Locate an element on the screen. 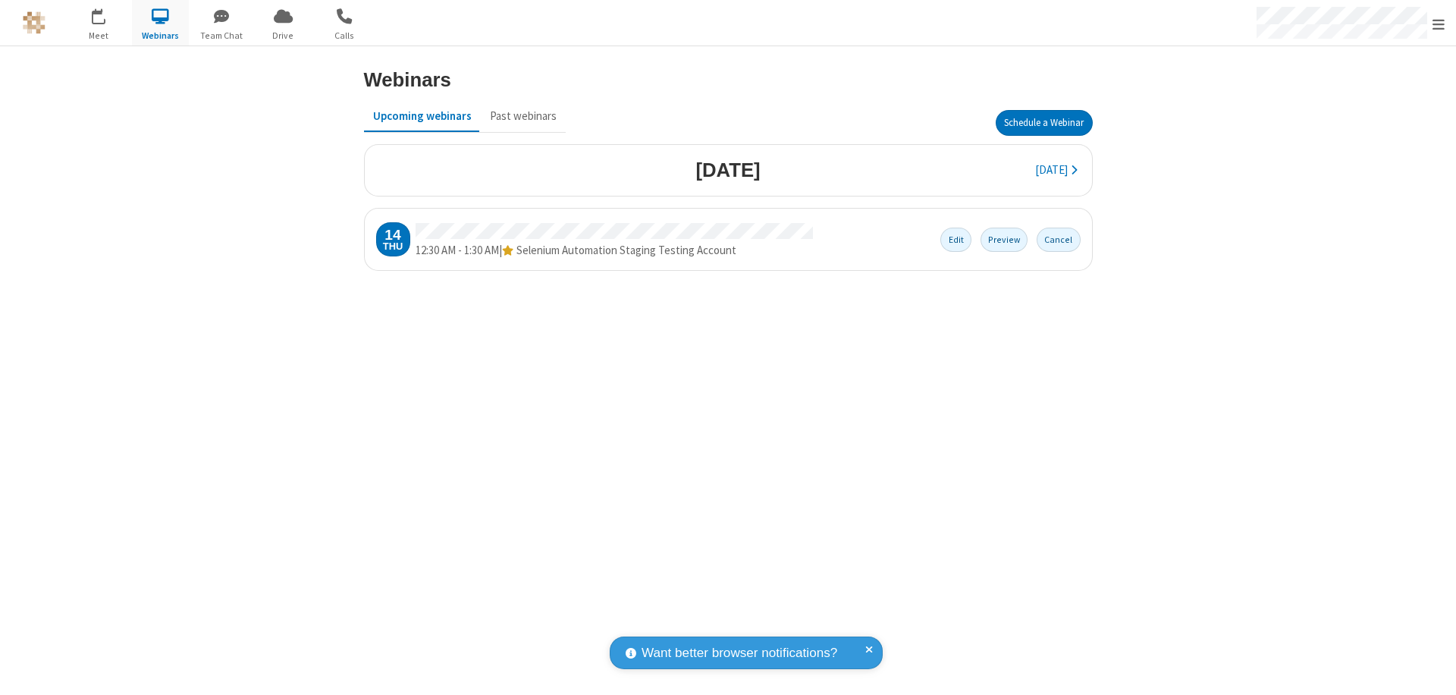  span: Team Chat is located at coordinates (222, 36).